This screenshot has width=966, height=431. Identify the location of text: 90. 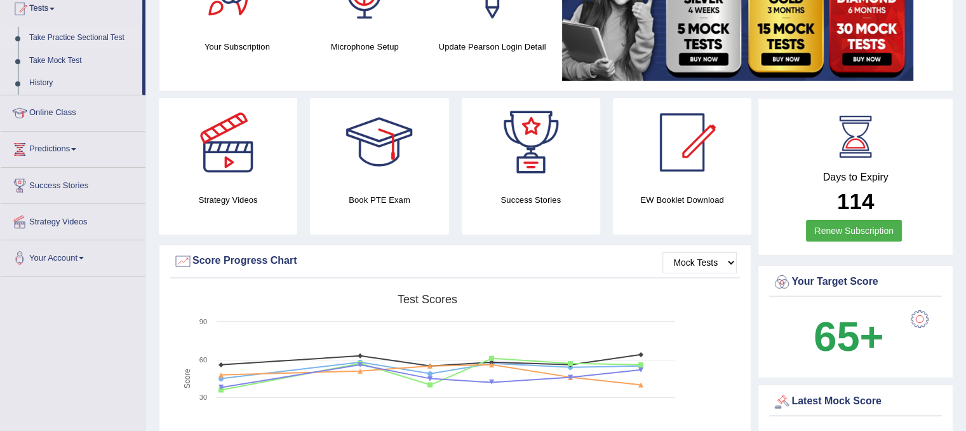
(203, 322).